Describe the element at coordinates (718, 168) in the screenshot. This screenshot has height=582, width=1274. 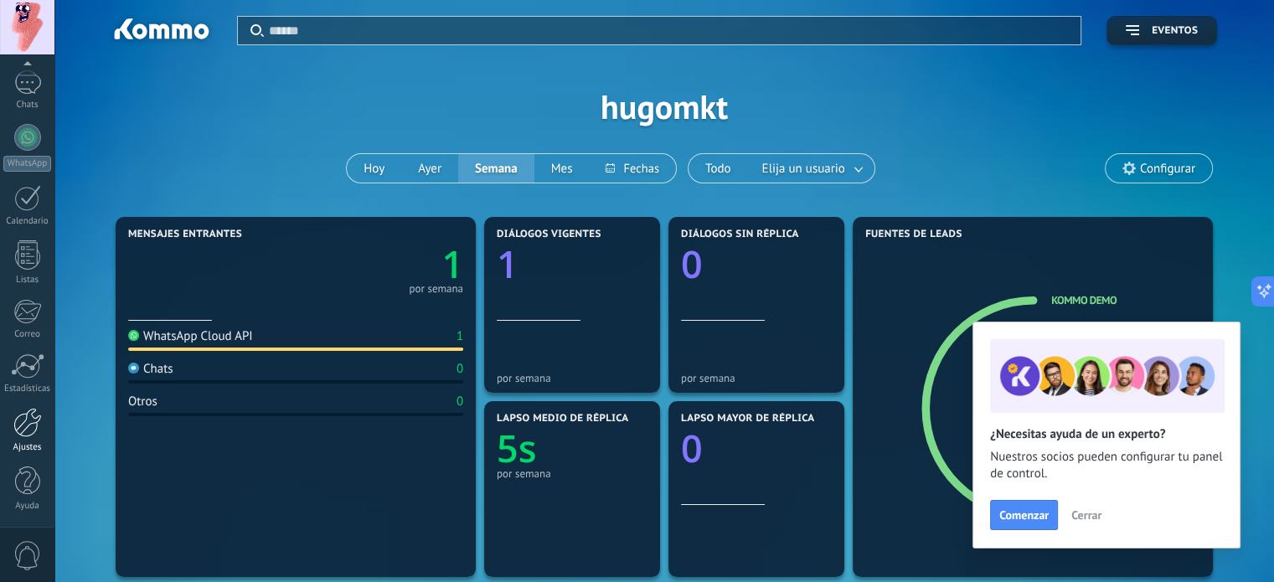
I see `button: Todo` at that location.